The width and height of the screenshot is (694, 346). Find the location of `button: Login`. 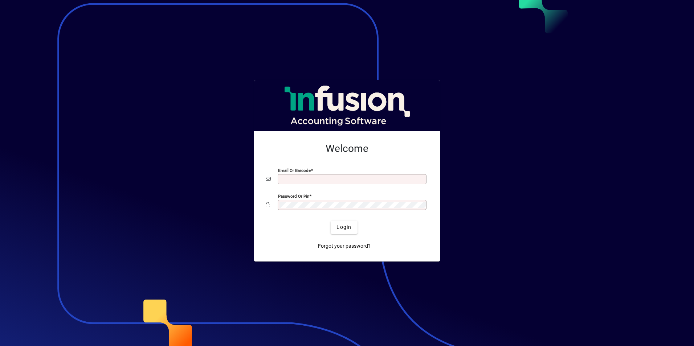

button: Login is located at coordinates (344, 228).